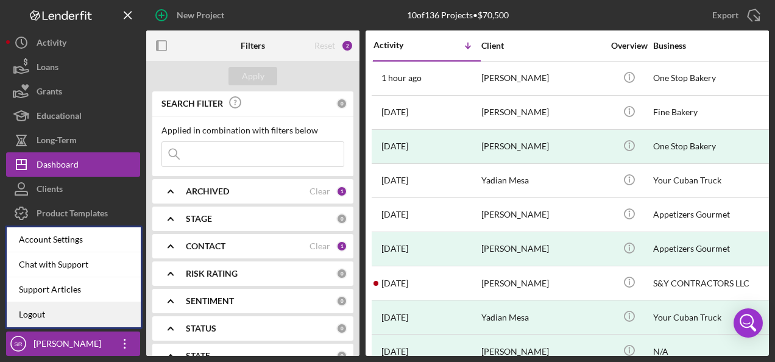 Image resolution: width=775 pixels, height=362 pixels. I want to click on div: Open Intercom Messenger, so click(748, 323).